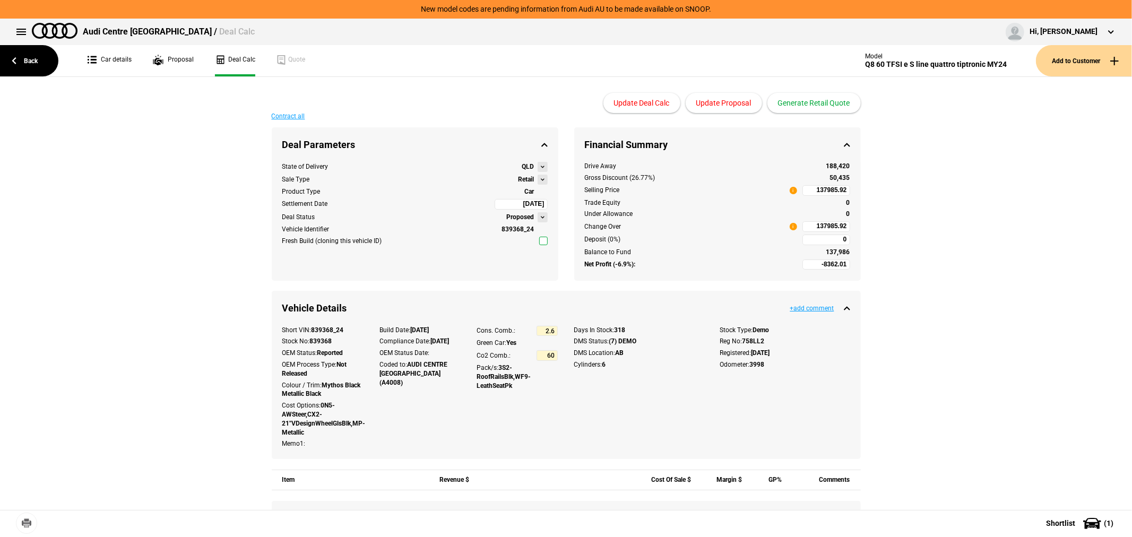 The width and height of the screenshot is (1132, 537). What do you see at coordinates (323, 369) in the screenshot?
I see `div: OEM Process Type:` at bounding box center [323, 369].